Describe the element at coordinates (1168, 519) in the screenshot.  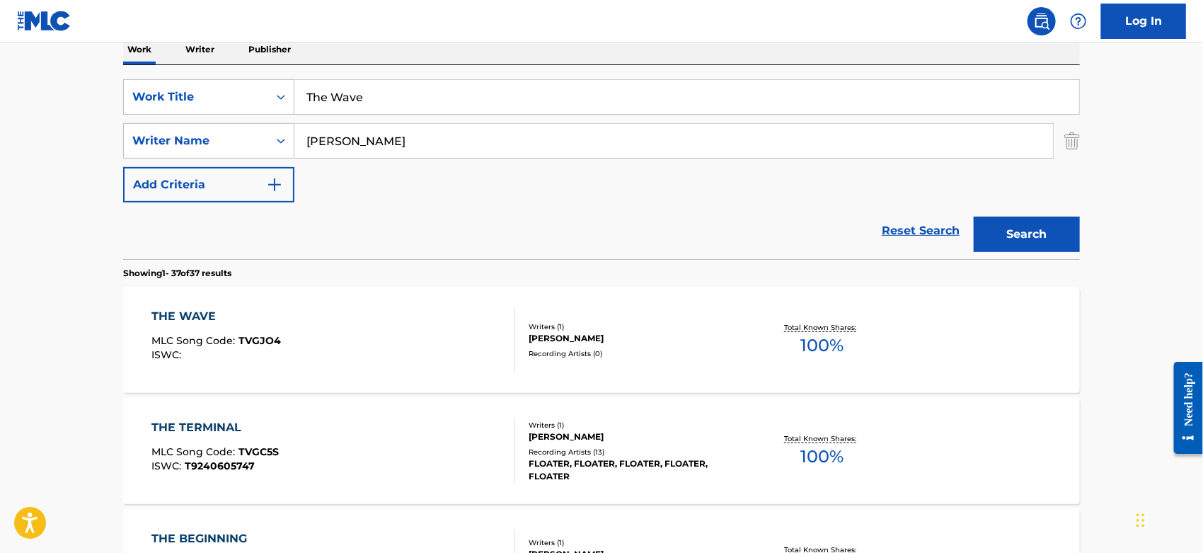
I see `div: Chat Widget` at that location.